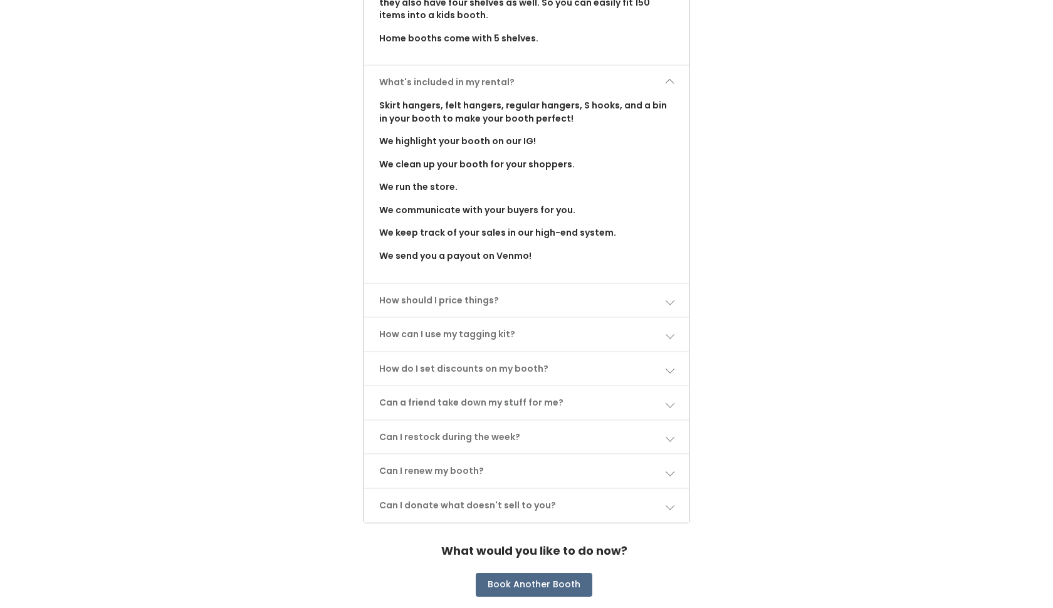  Describe the element at coordinates (527, 369) in the screenshot. I see `a: How do I set discounts on my booth?` at that location.